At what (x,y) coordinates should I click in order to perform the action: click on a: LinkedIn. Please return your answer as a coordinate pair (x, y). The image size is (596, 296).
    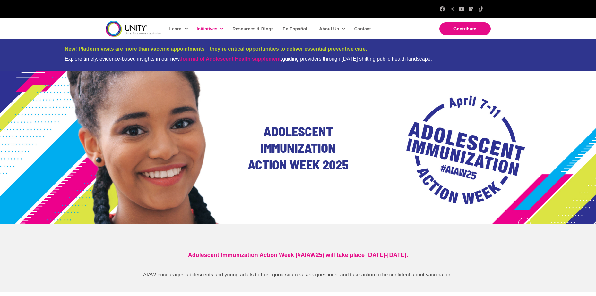
    Looking at the image, I should click on (471, 9).